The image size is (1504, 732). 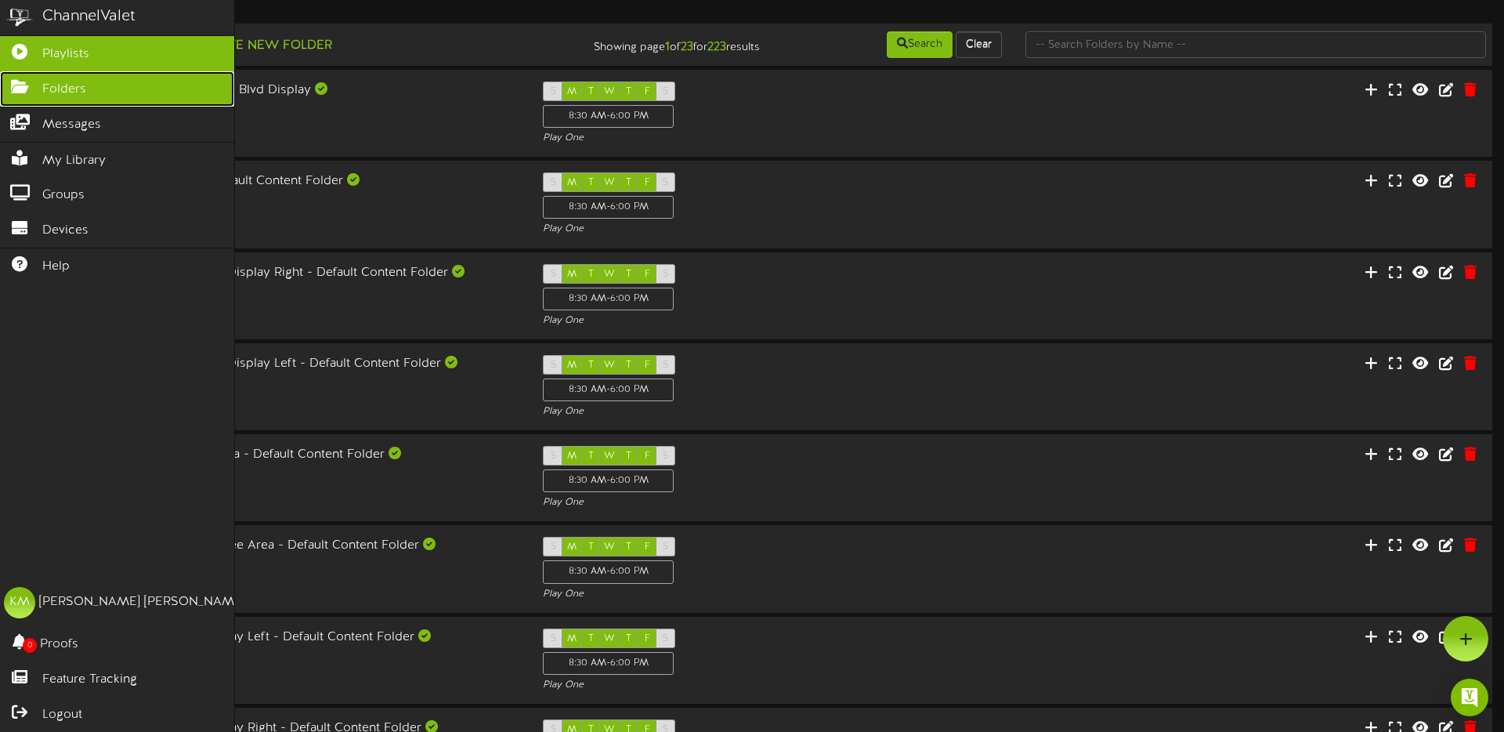 I want to click on span: Help, so click(x=56, y=266).